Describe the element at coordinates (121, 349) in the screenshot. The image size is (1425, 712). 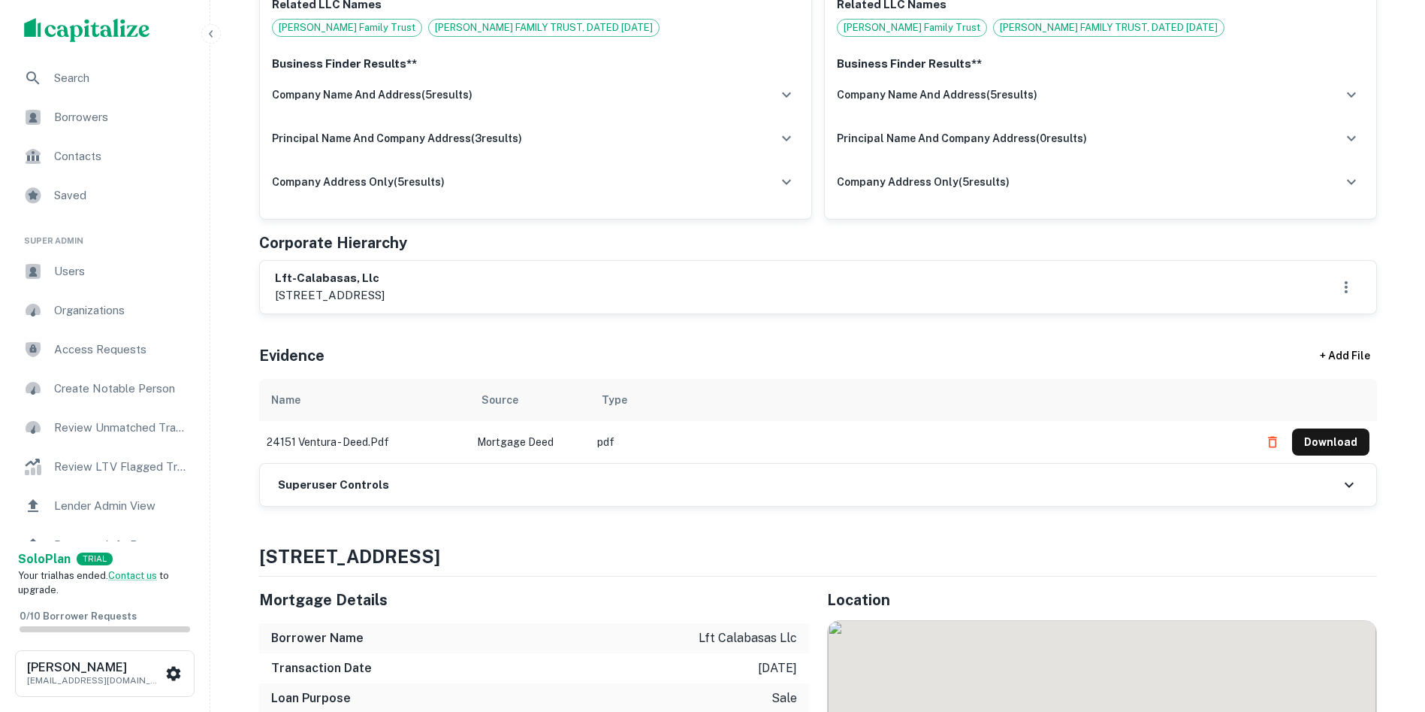
I see `span: Access Requests` at that location.